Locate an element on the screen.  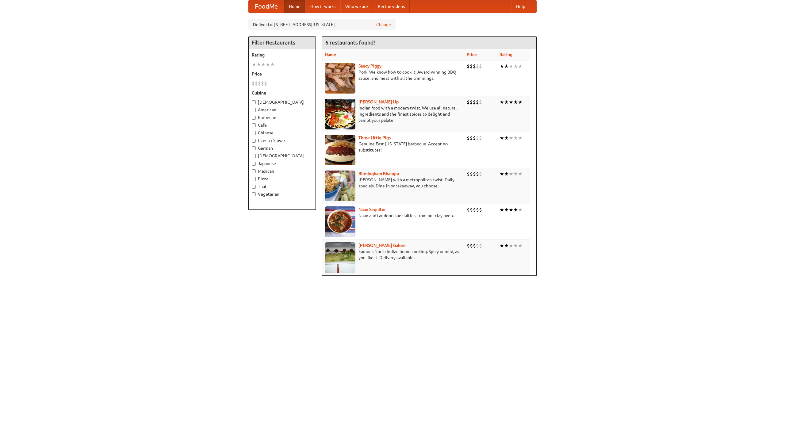
a: Price is located at coordinates (472, 55).